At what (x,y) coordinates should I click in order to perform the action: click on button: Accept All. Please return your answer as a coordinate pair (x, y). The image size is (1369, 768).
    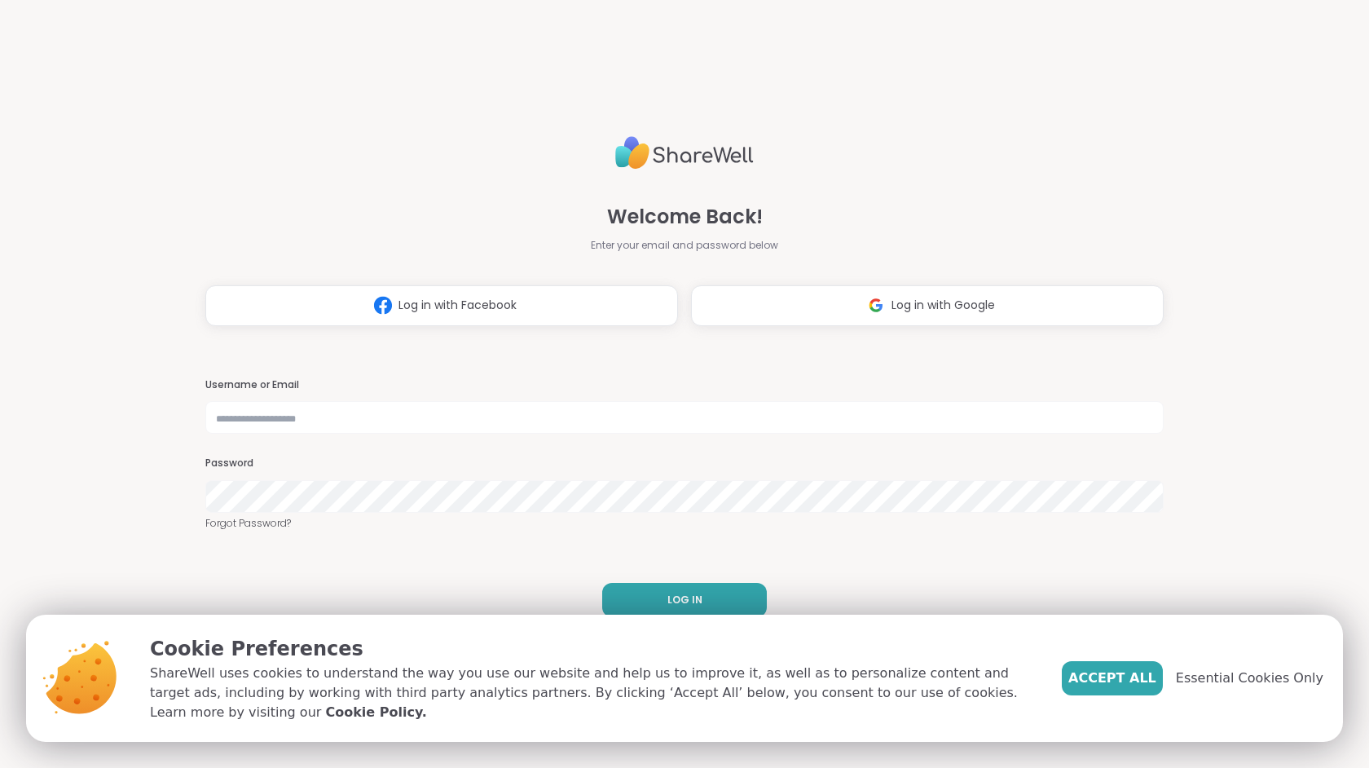
    Looking at the image, I should click on (1112, 678).